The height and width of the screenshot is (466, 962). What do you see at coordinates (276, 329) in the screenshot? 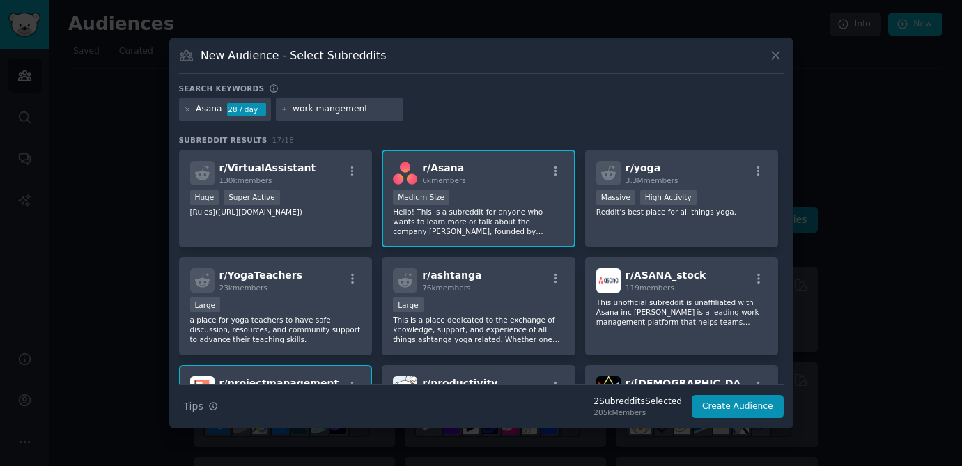
I see `p: a place for yoga teachers to have safe discussion, resources, and community support to advance th...` at bounding box center [276, 329].